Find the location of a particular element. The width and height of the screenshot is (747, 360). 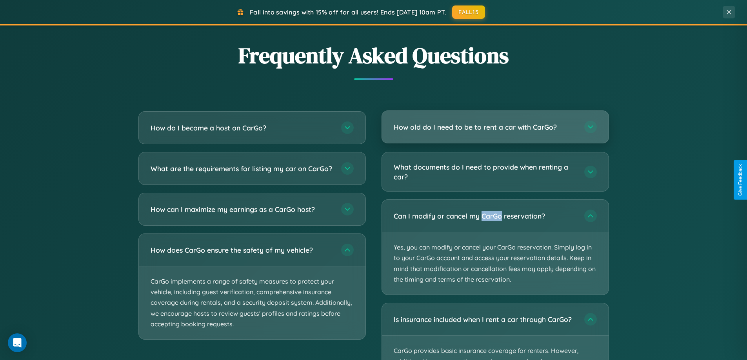

h3: Is insurance included when I rent a car through CarGo? is located at coordinates (485, 320).